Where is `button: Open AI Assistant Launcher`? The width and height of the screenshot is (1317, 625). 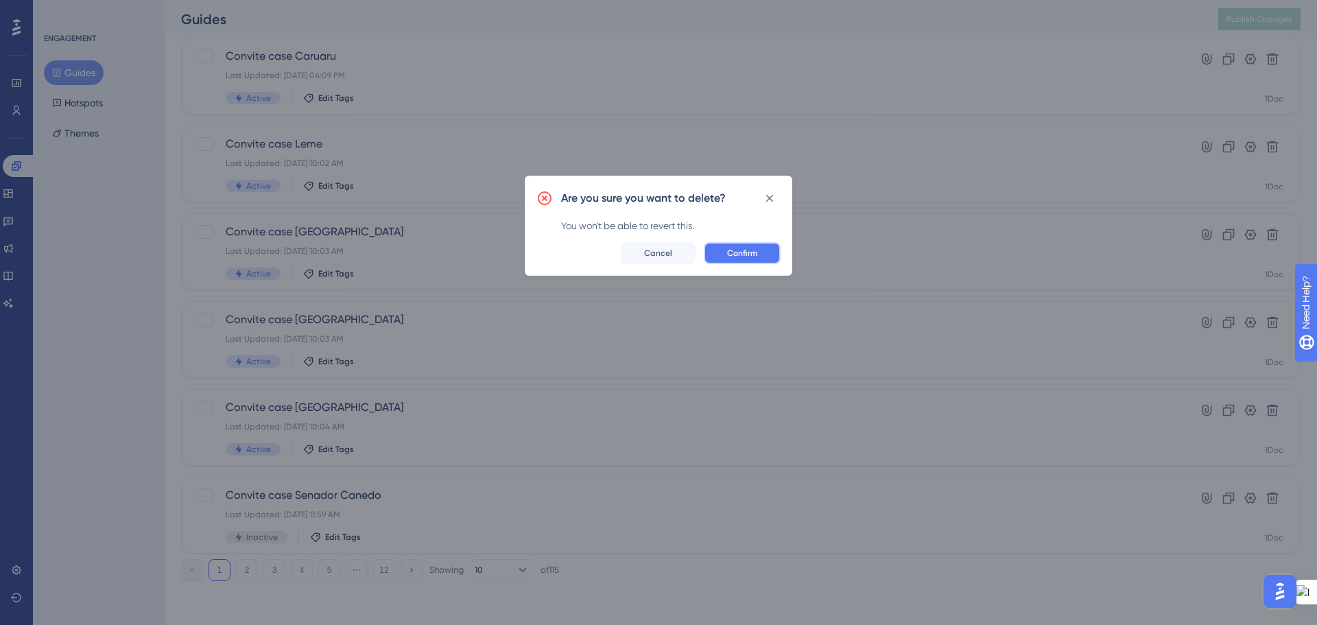 button: Open AI Assistant Launcher is located at coordinates (21, 21).